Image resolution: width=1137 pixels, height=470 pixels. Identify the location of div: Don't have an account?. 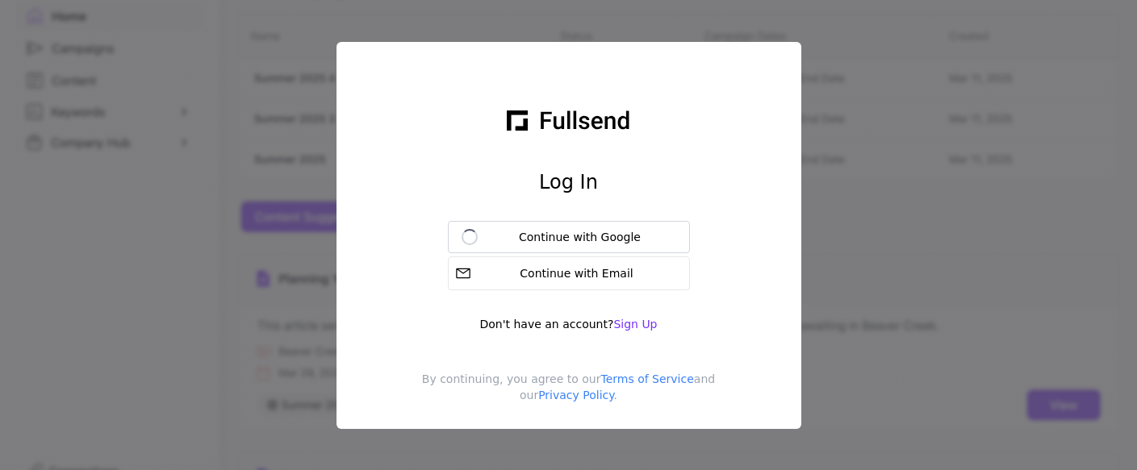
(569, 324).